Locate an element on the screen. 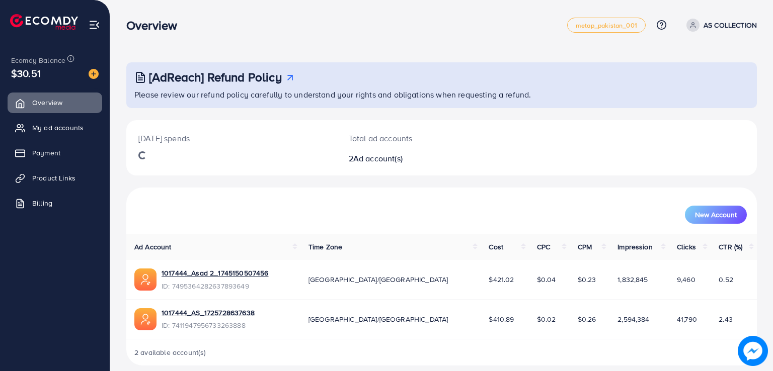 Image resolution: width=773 pixels, height=371 pixels. p: Total ad accounts is located at coordinates (415, 138).